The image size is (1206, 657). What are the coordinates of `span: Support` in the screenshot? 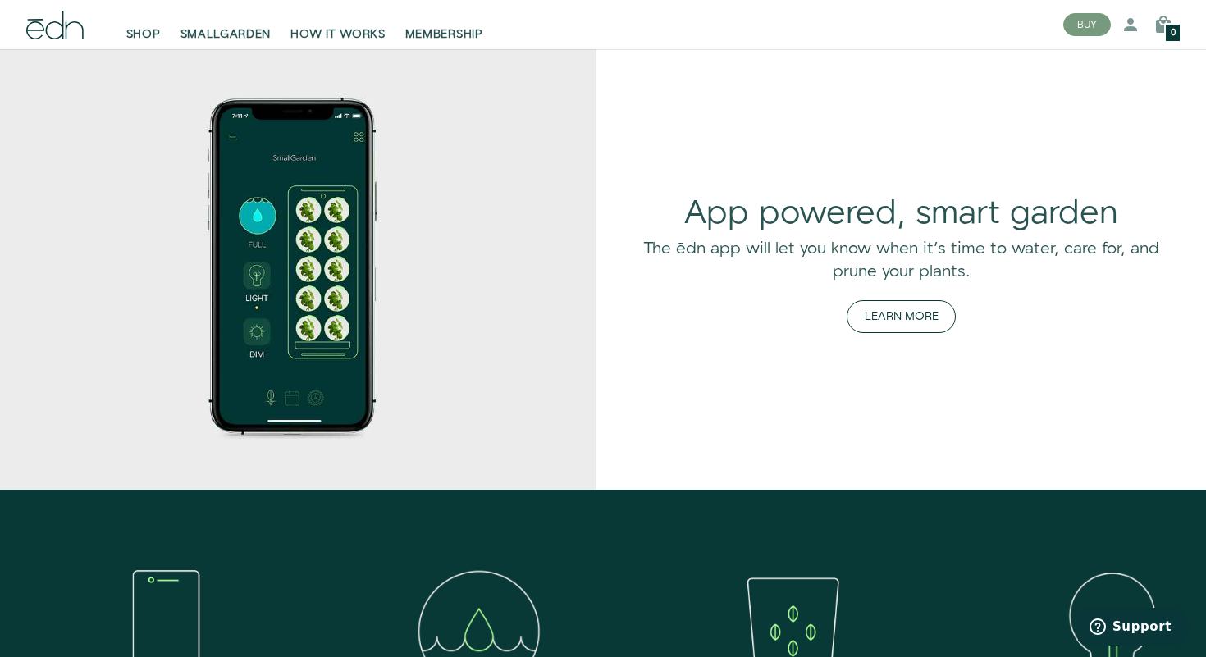 It's located at (64, 19).